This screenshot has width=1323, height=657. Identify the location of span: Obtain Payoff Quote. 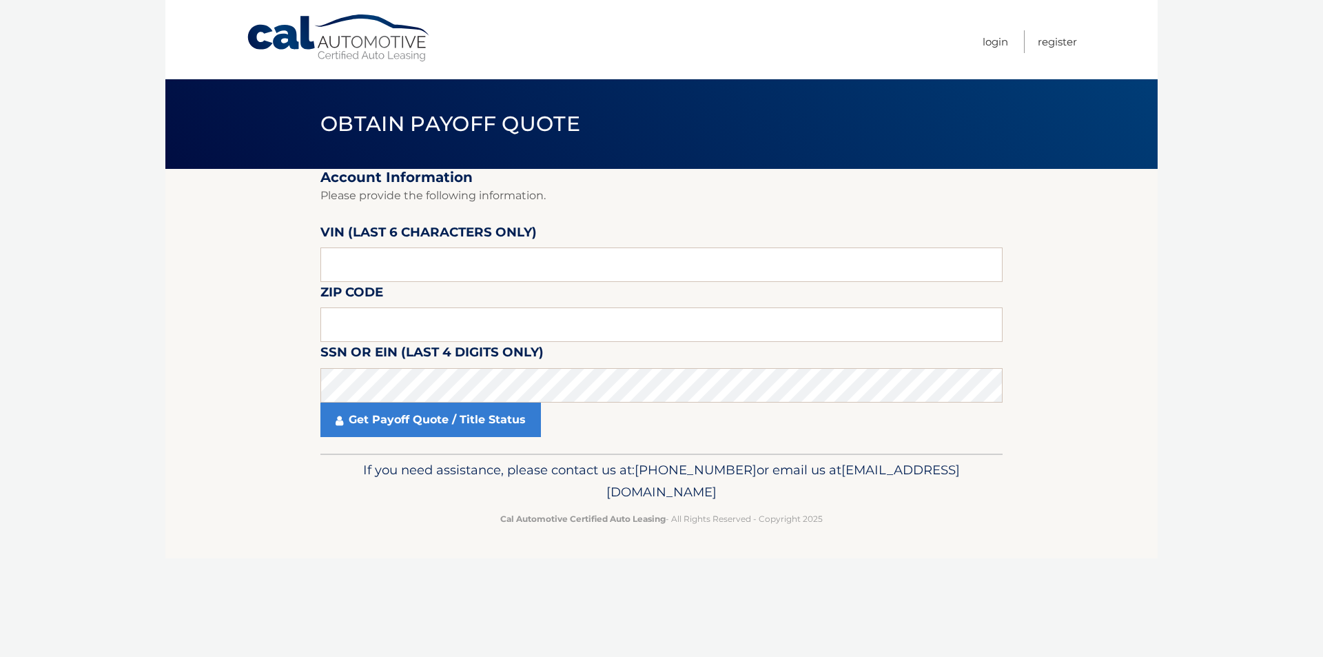
(450, 123).